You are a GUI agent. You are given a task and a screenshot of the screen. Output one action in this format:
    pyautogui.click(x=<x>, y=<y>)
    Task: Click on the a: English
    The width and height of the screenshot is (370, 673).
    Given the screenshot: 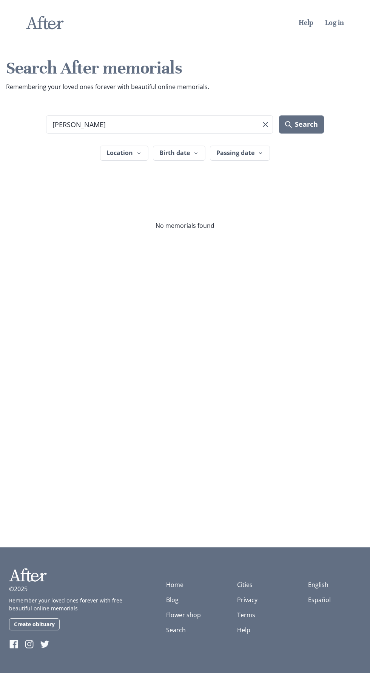 What is the action you would take?
    pyautogui.click(x=318, y=585)
    